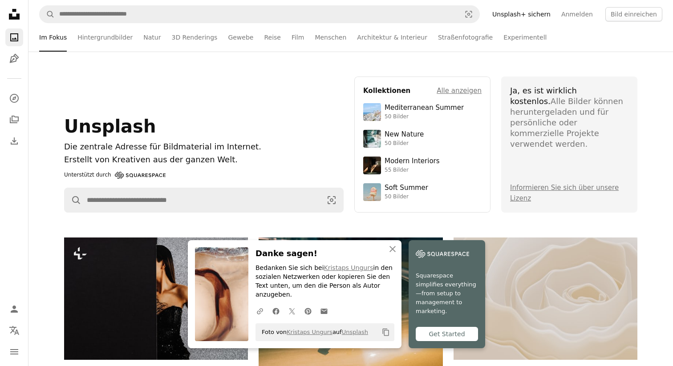 The width and height of the screenshot is (673, 366). I want to click on a: Natur, so click(152, 37).